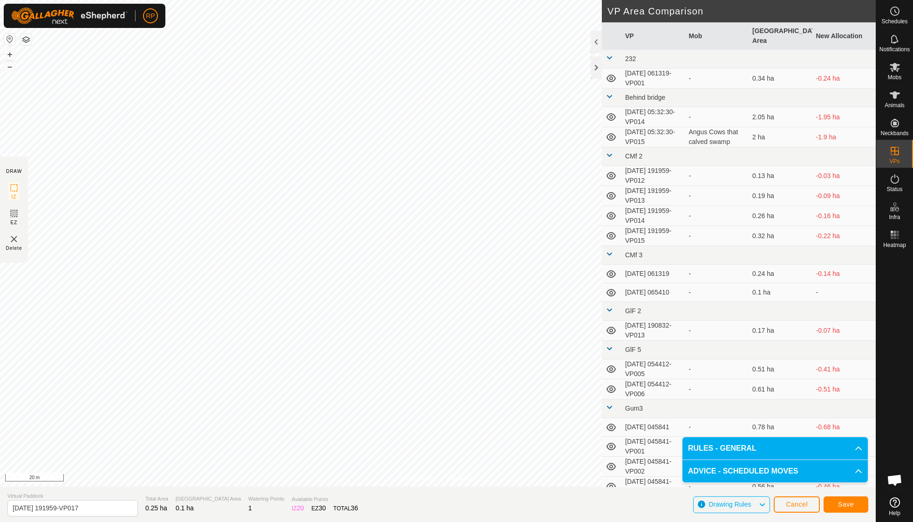 This screenshot has height=522, width=913. What do you see at coordinates (844, 427) in the screenshot?
I see `td: -0.68 ha` at bounding box center [844, 427].